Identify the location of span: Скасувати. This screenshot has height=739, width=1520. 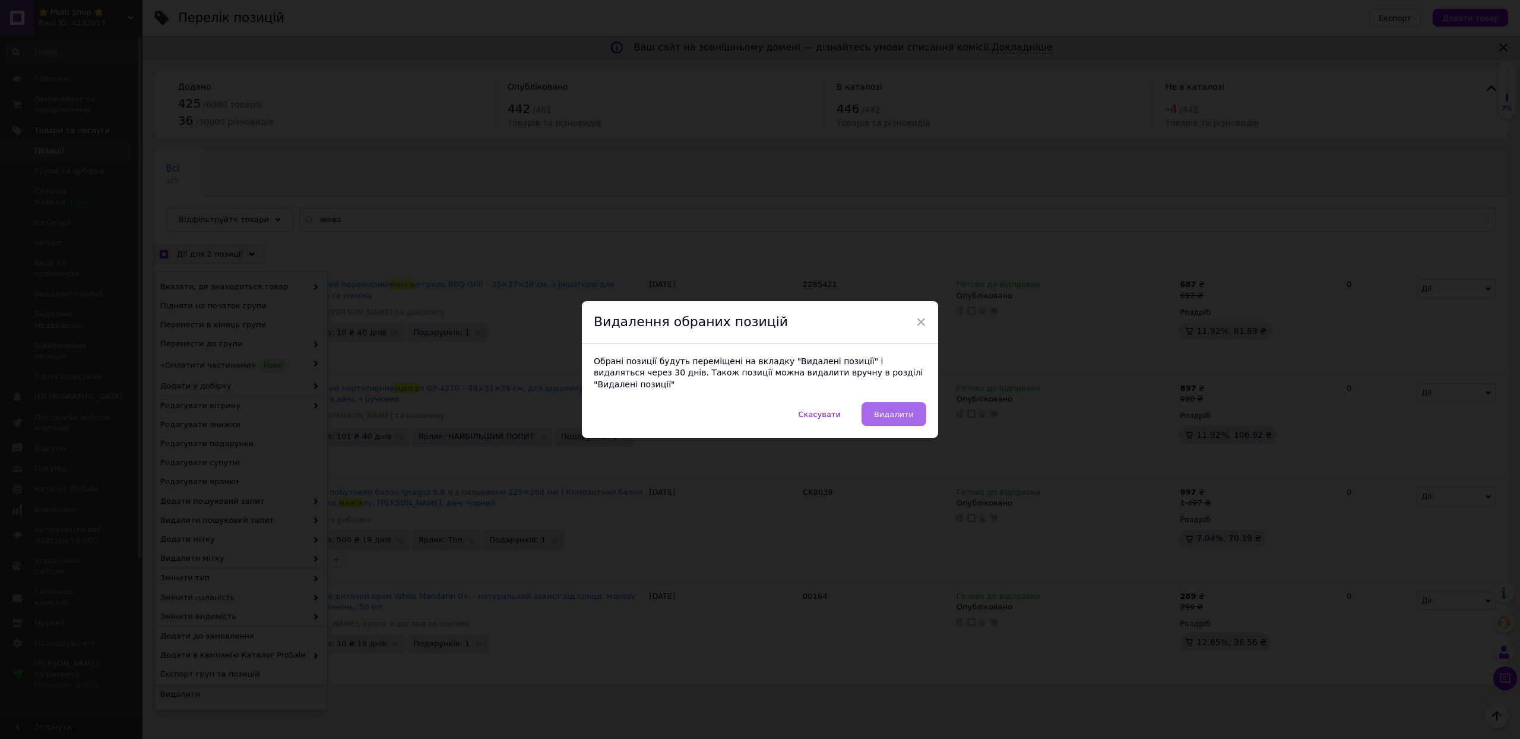
(819, 414).